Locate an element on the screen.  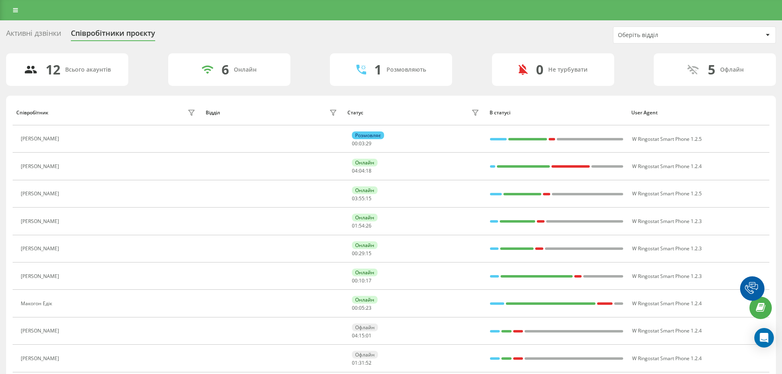
div: 0 is located at coordinates (539, 70).